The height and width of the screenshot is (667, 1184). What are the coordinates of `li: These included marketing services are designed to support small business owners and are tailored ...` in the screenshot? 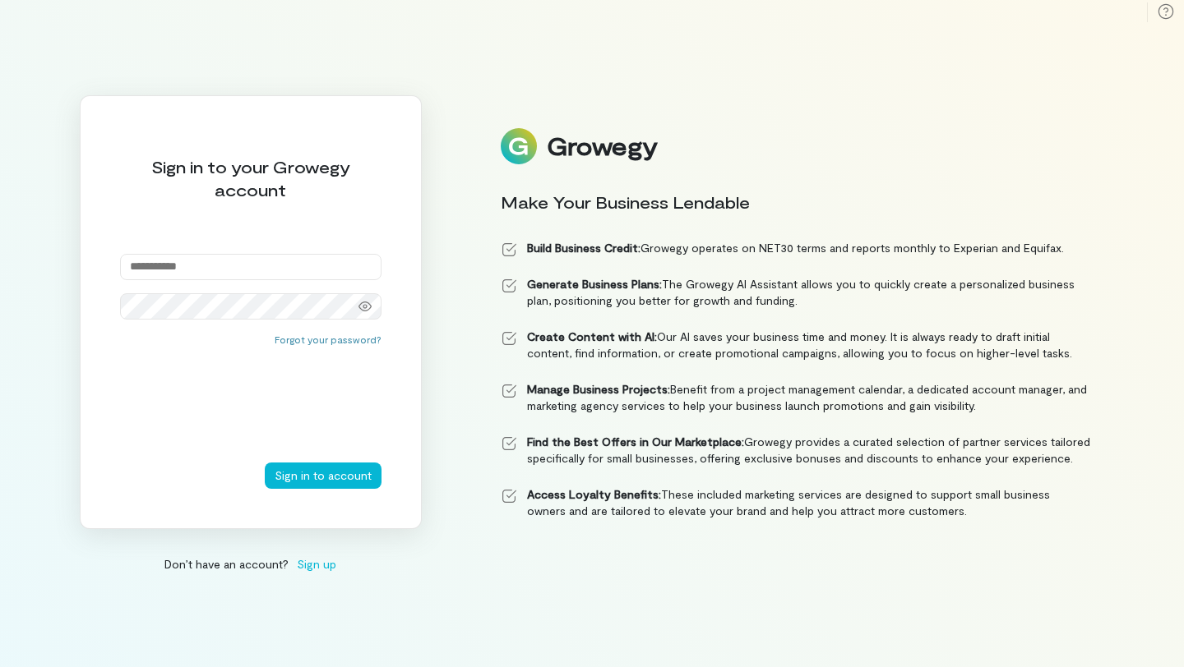 It's located at (796, 503).